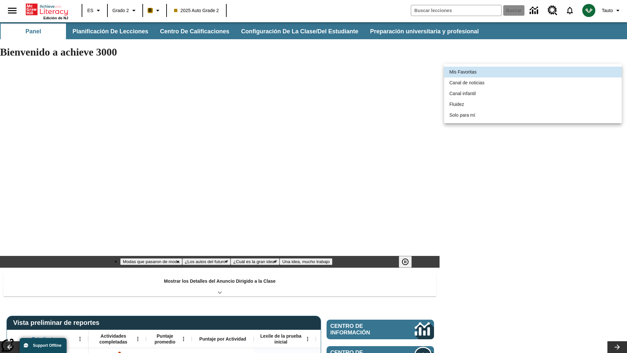  I want to click on body: Máximo 600 caracteres Presiona Escape para desactivar la barra de herramientas Presiona Alt + F10..., so click(49, 8).